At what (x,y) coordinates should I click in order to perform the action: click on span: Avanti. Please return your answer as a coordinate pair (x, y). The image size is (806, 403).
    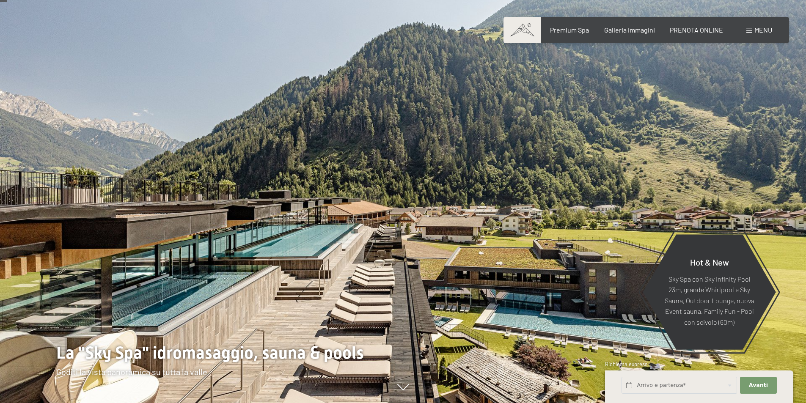
    Looking at the image, I should click on (758, 385).